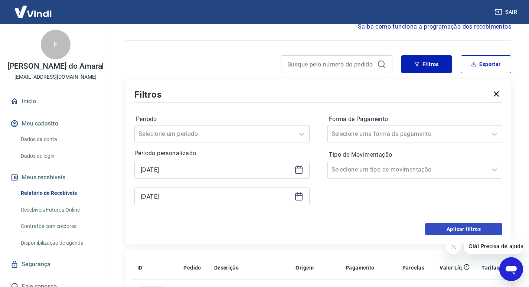 This screenshot has height=287, width=529. What do you see at coordinates (506, 12) in the screenshot?
I see `button: Sair` at bounding box center [506, 12].